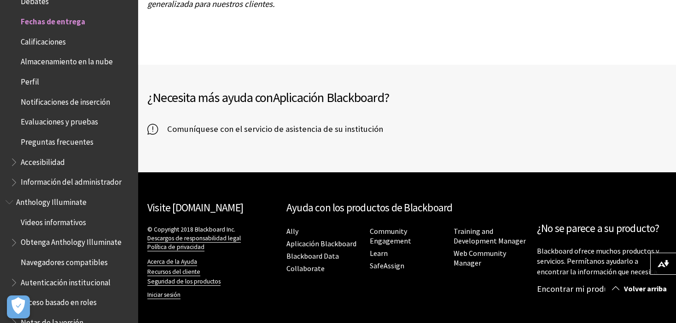 This screenshot has height=323, width=676. Describe the element at coordinates (277, 98) in the screenshot. I see `h2: ¿Necesita más ayuda con ?` at that location.